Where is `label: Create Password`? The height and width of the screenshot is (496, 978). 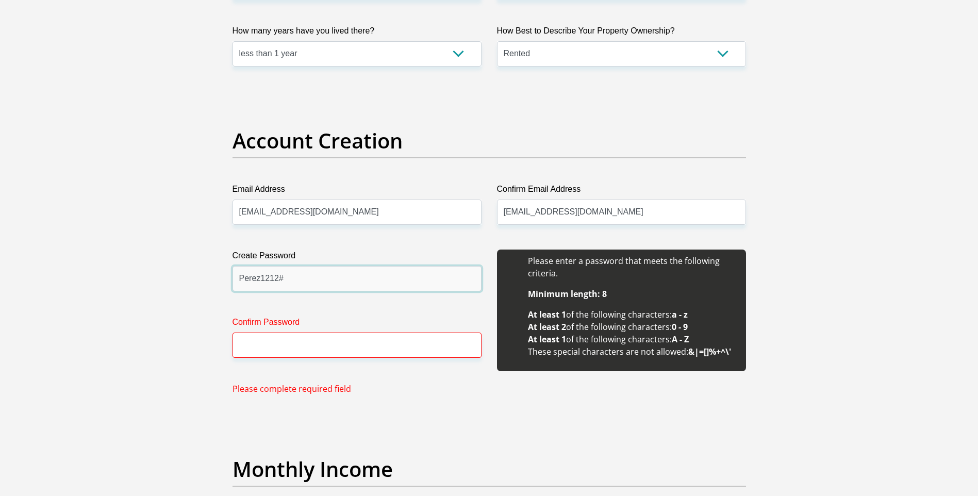 label: Create Password is located at coordinates (357, 258).